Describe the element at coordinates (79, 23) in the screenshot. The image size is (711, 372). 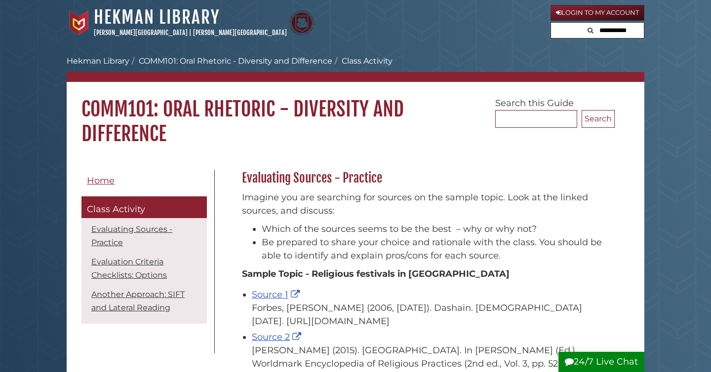
I see `img: Calvin University` at that location.